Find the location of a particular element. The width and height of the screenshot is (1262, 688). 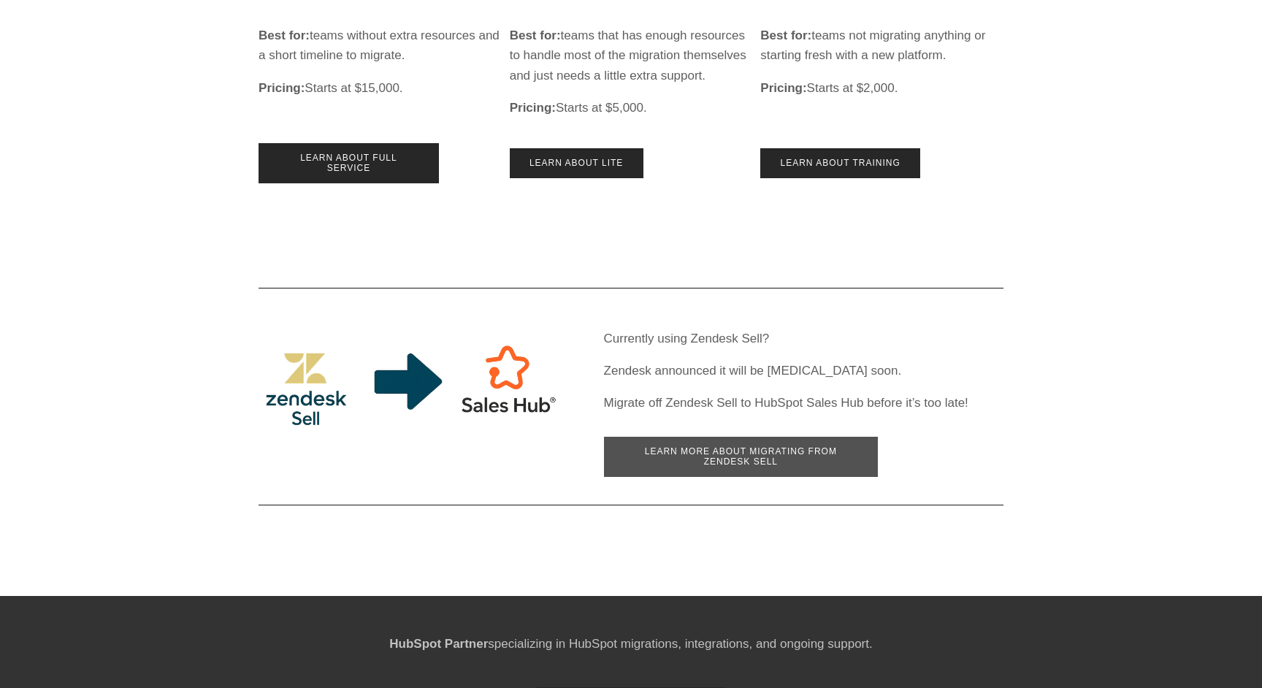

p: Starts at $5,000. is located at coordinates (631, 107).